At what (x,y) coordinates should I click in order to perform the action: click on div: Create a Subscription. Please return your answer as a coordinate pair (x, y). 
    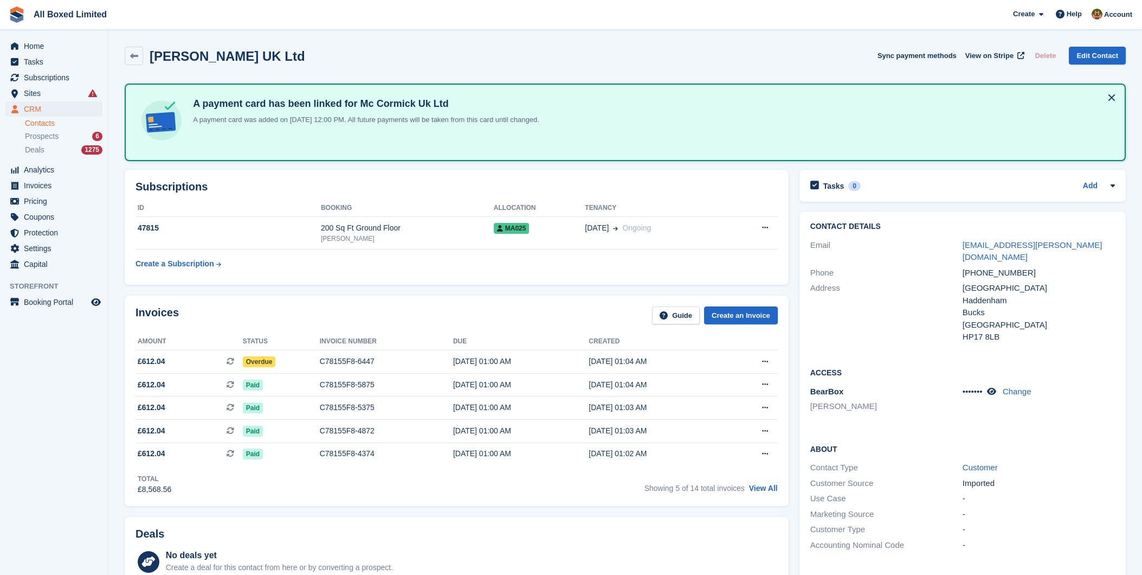
    Looking at the image, I should click on (175, 264).